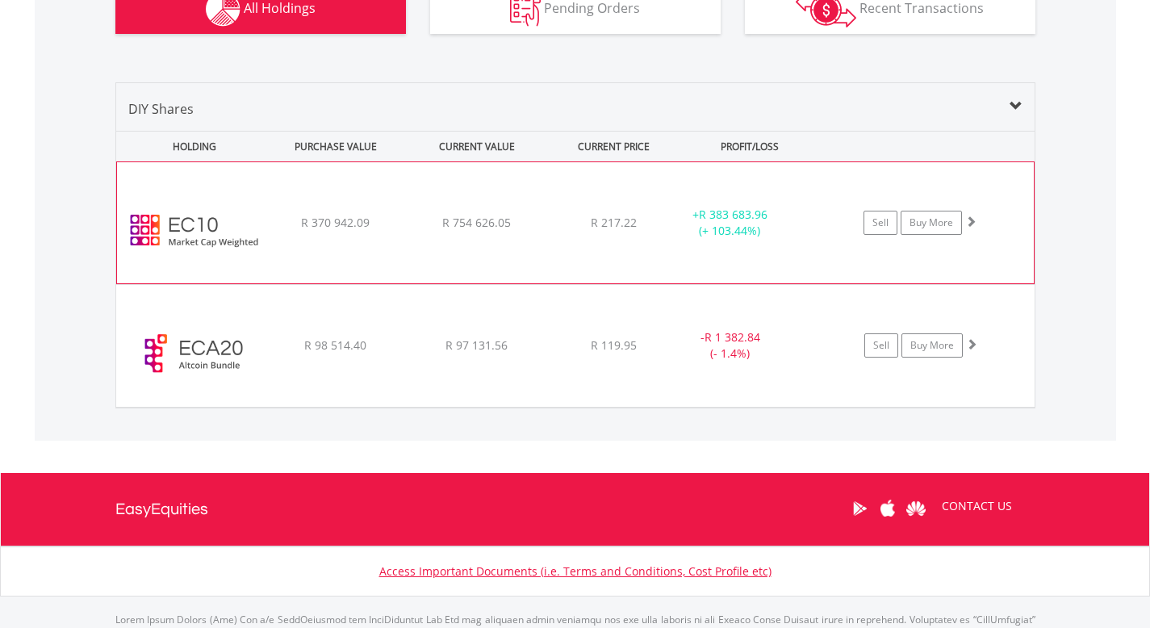 The height and width of the screenshot is (628, 1150). I want to click on div: - (- 1.4%), so click(730, 345).